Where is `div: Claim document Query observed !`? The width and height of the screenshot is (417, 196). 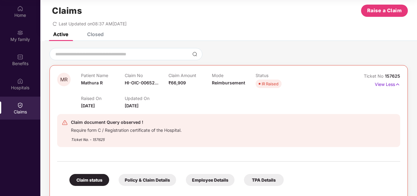
div: Claim document Query observed ! is located at coordinates (126, 122).